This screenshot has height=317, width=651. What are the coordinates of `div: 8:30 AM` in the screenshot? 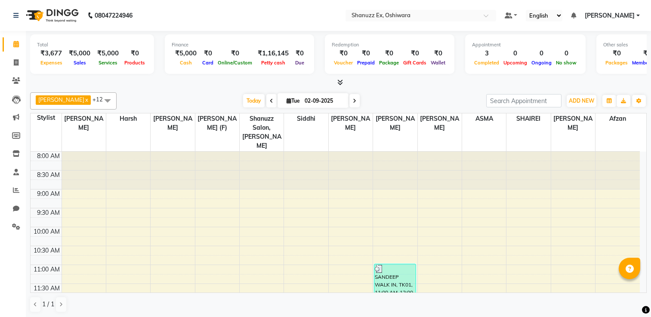 It's located at (48, 175).